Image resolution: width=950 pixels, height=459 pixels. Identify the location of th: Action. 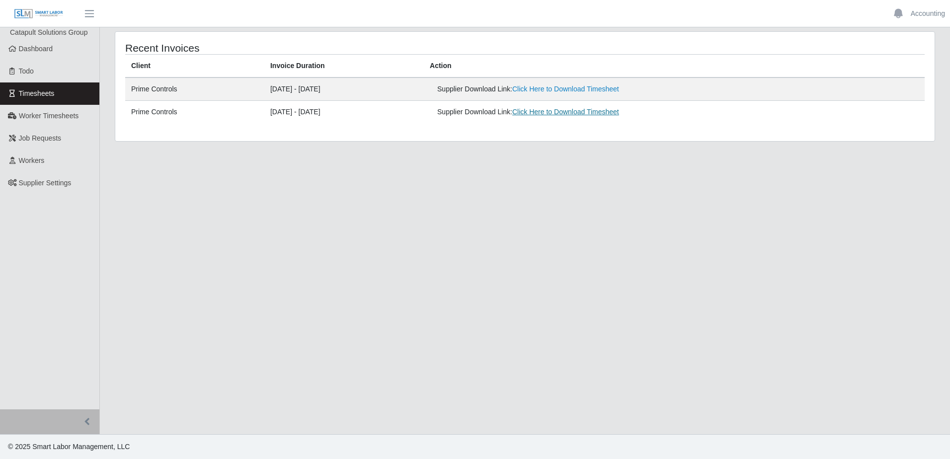
(674, 66).